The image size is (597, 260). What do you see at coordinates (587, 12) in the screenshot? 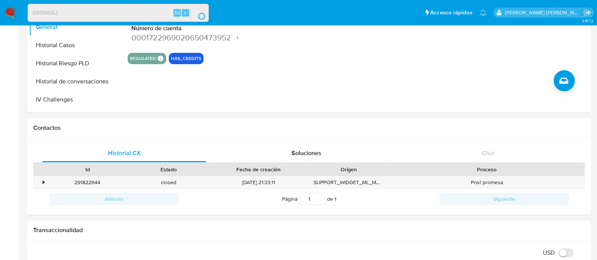
I see `a: Salir` at bounding box center [587, 12].